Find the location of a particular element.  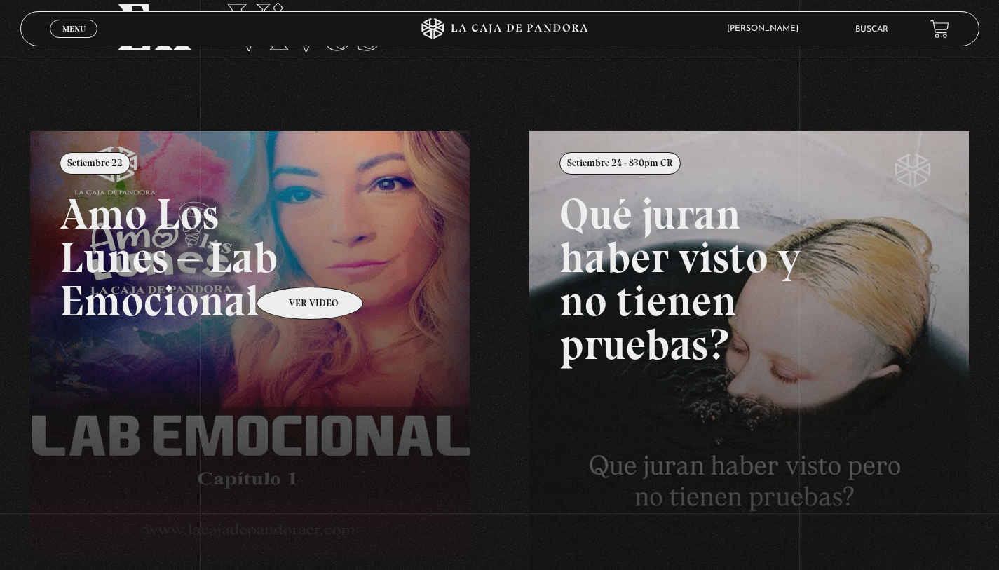

a: View your shopping cart is located at coordinates (939, 29).